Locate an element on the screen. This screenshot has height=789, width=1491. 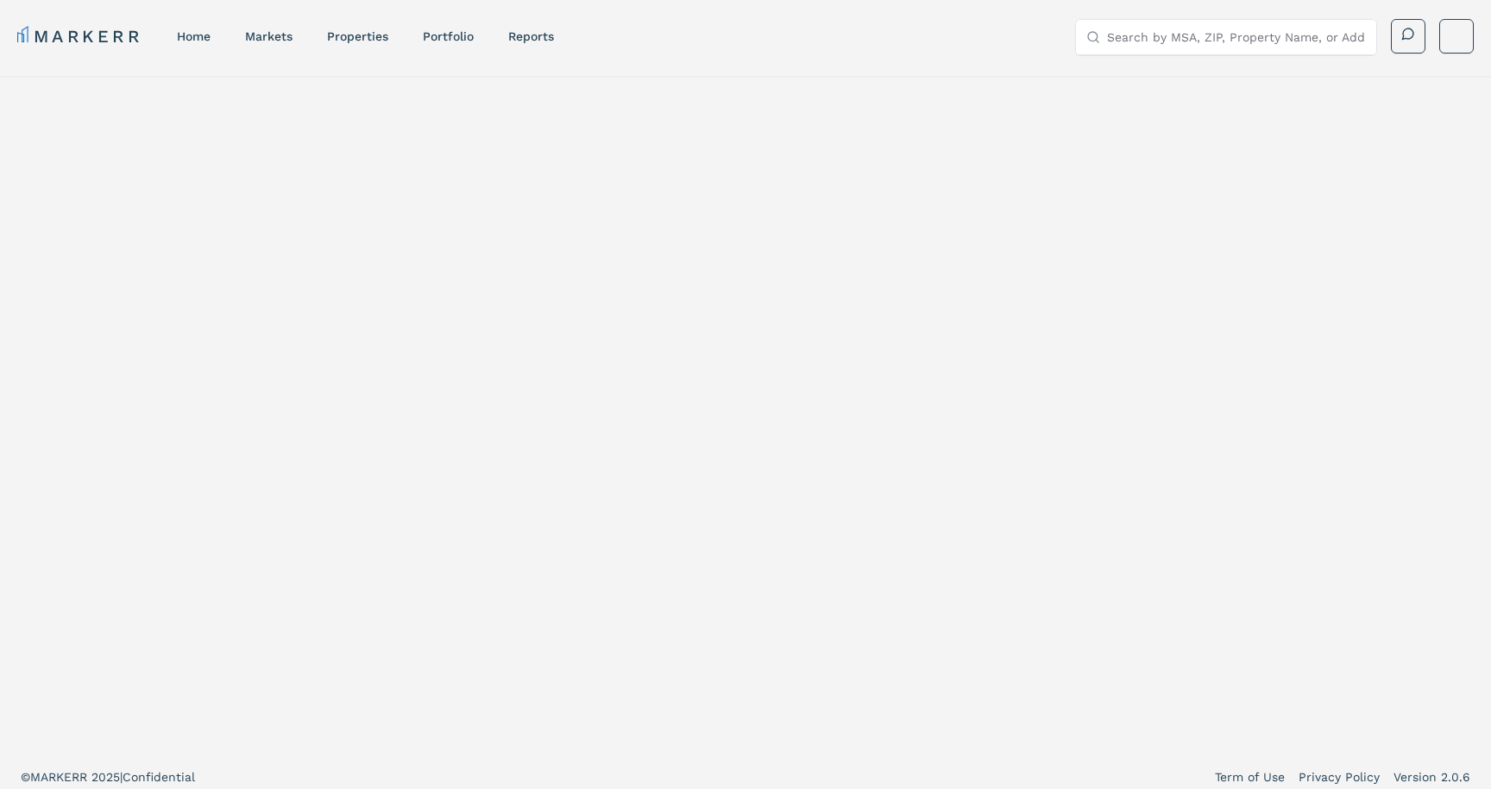
span: 2025 | is located at coordinates (107, 776).